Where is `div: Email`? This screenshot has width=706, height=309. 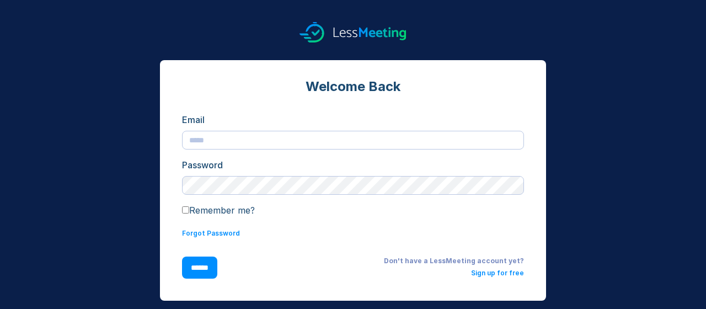
div: Email is located at coordinates (353, 120).